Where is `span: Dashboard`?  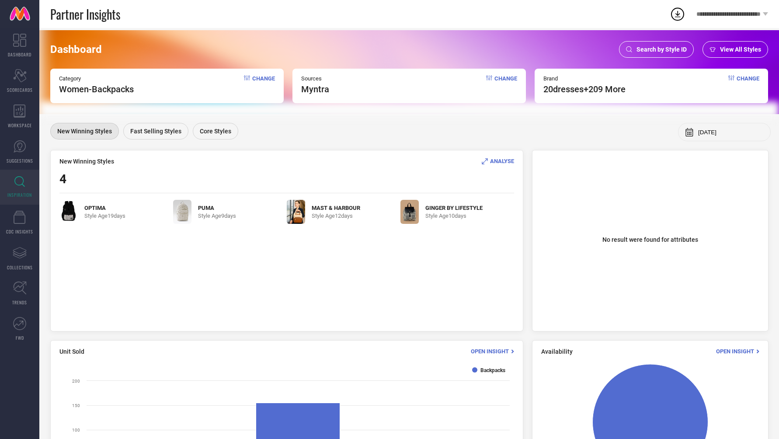 span: Dashboard is located at coordinates (76, 49).